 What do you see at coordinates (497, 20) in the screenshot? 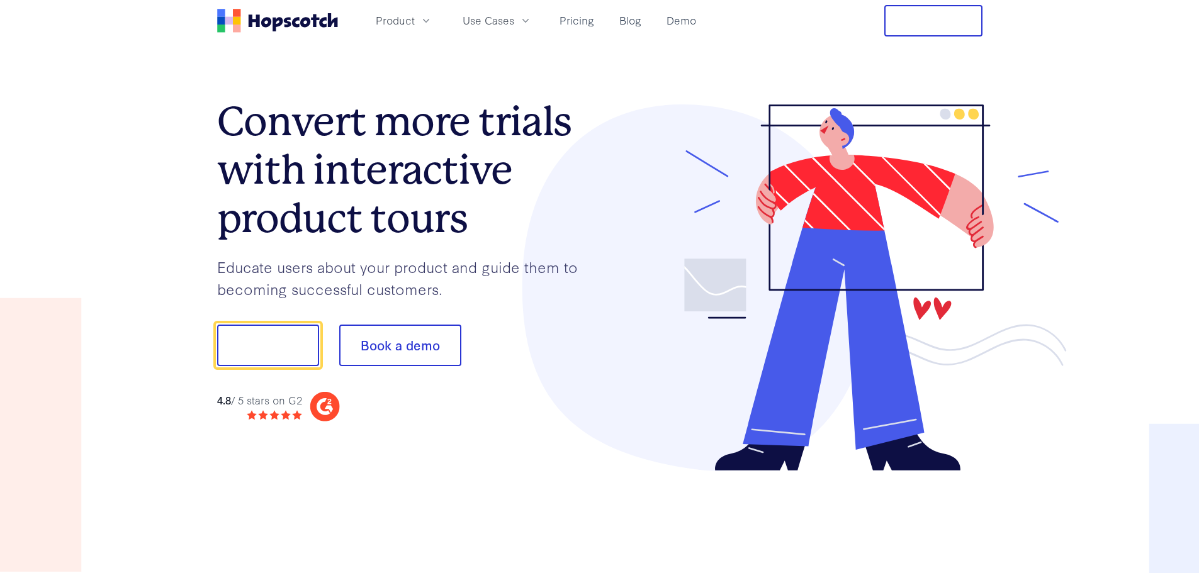
I see `button: Use Cases` at bounding box center [497, 20].